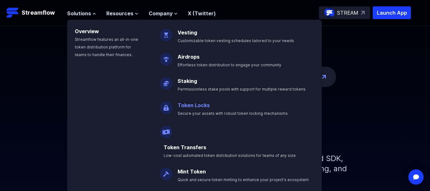 The height and width of the screenshot is (191, 430). Describe the element at coordinates (187, 81) in the screenshot. I see `a: Staking` at that location.